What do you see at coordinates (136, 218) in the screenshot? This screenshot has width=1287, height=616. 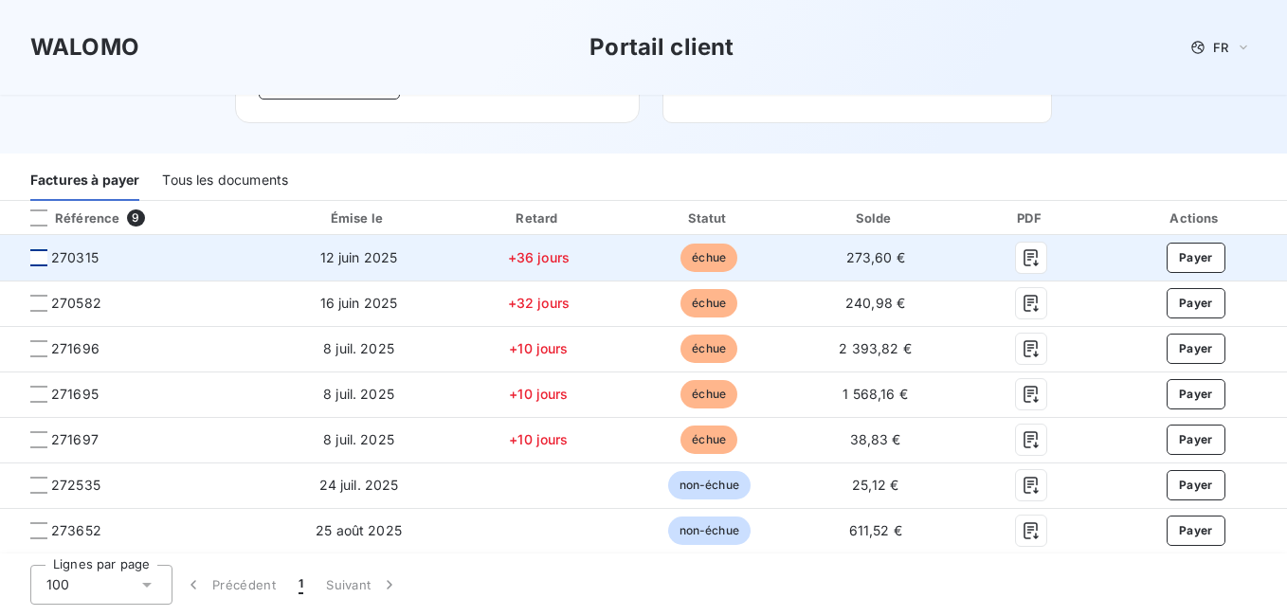 I see `span: 9` at bounding box center [136, 218].